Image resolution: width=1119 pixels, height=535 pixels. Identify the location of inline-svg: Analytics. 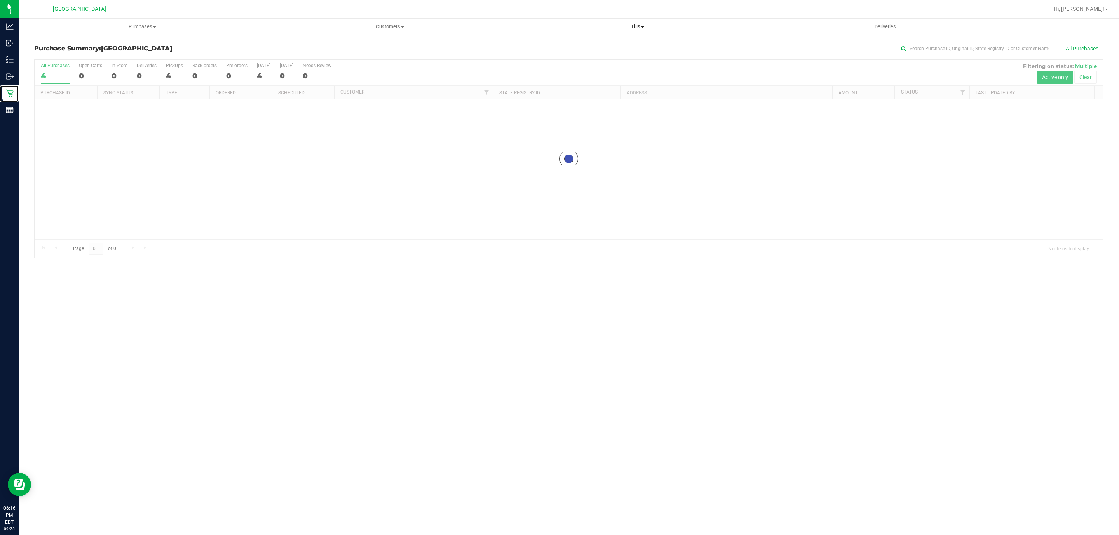
(10, 26).